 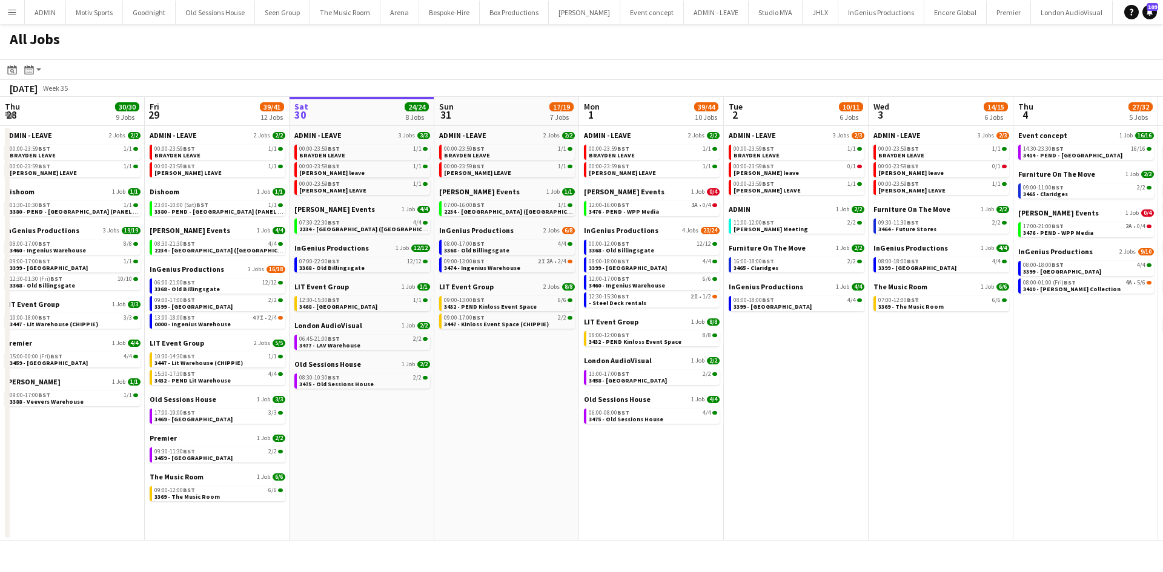 I want to click on button: Encore Global, so click(x=955, y=12).